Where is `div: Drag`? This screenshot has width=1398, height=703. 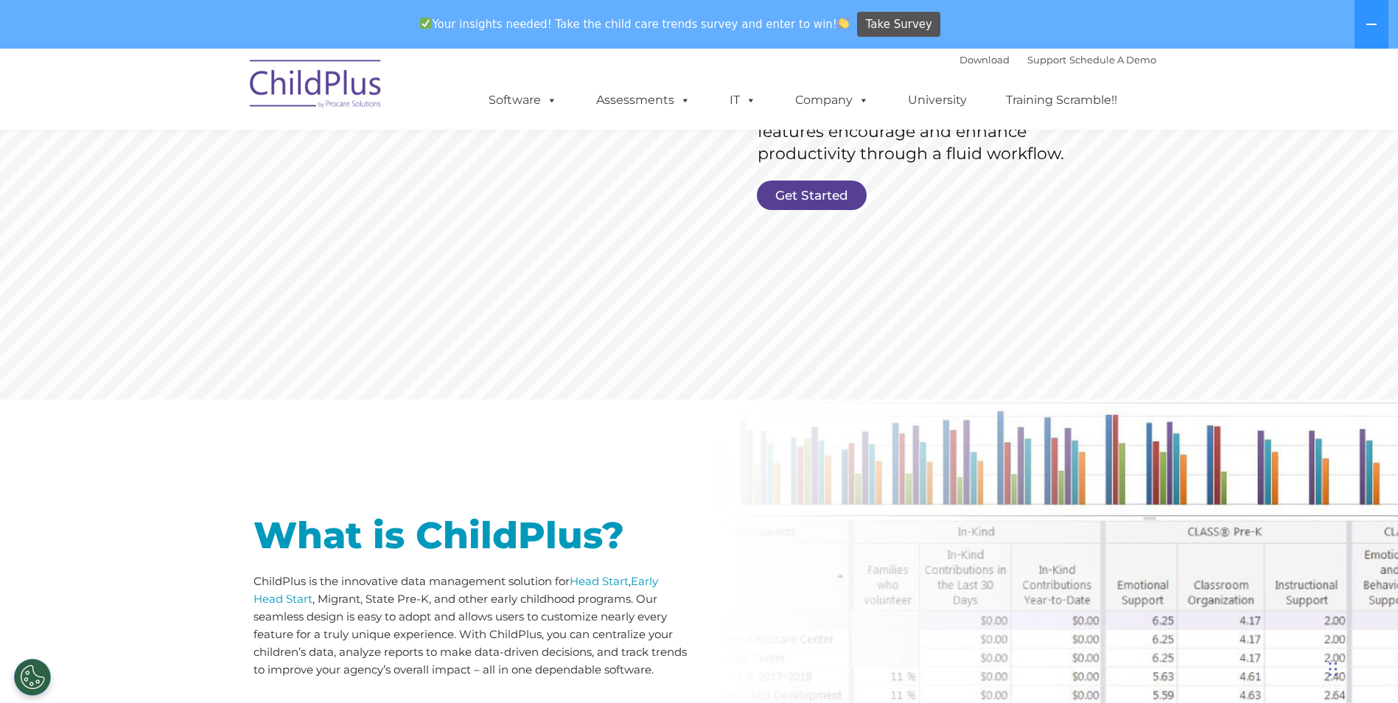
div: Drag is located at coordinates (1333, 669).